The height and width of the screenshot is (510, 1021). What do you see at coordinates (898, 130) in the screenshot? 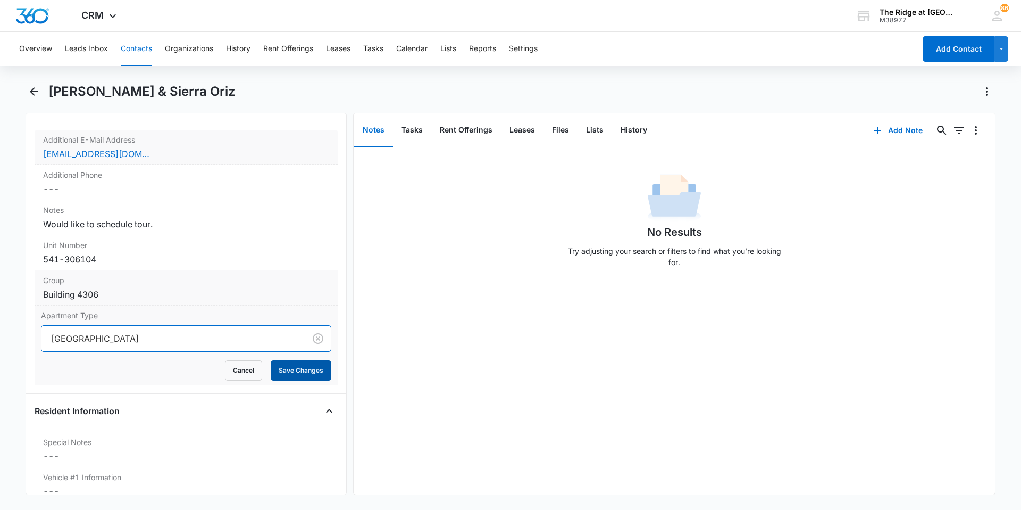
I see `button: Add Note` at bounding box center [898, 130].